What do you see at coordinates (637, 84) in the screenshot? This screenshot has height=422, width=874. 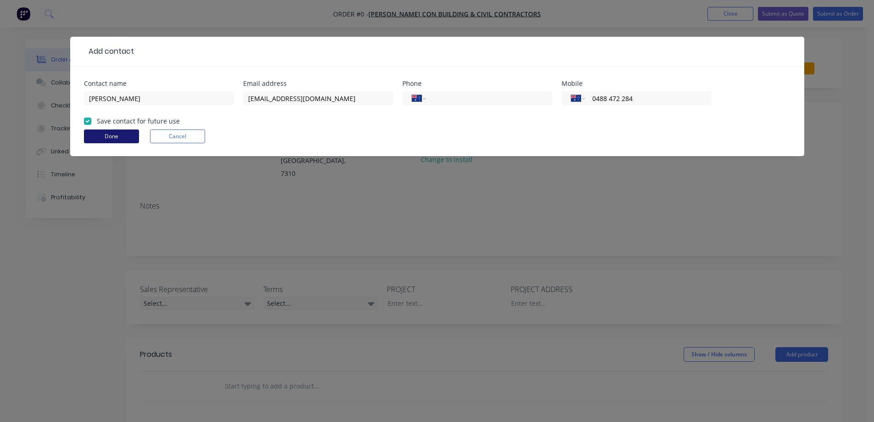 I see `div: Mobile` at bounding box center [637, 84].